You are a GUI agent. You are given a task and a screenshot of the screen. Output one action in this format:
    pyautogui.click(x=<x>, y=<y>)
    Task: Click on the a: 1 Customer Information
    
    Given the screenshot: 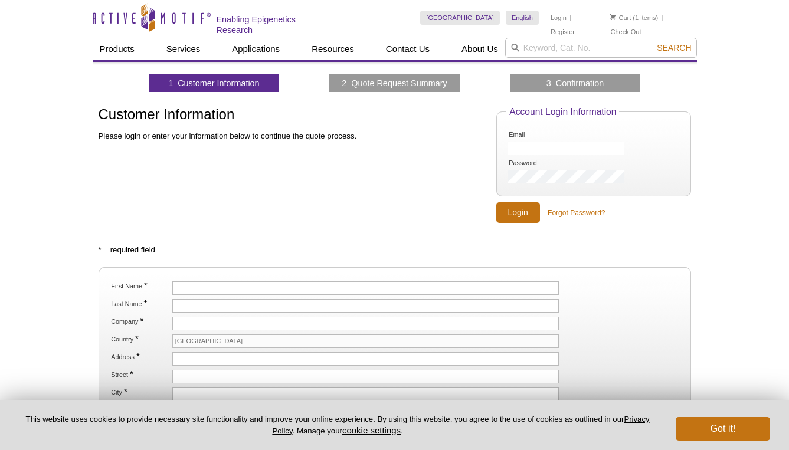 What is the action you would take?
    pyautogui.click(x=214, y=83)
    